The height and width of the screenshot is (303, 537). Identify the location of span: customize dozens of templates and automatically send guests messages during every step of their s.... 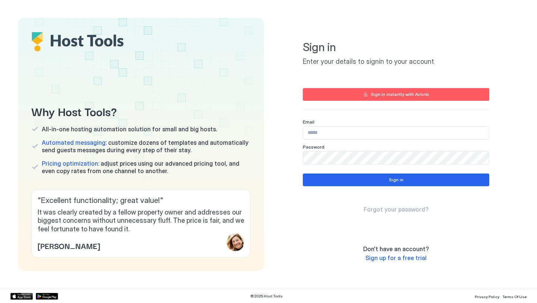
(146, 146).